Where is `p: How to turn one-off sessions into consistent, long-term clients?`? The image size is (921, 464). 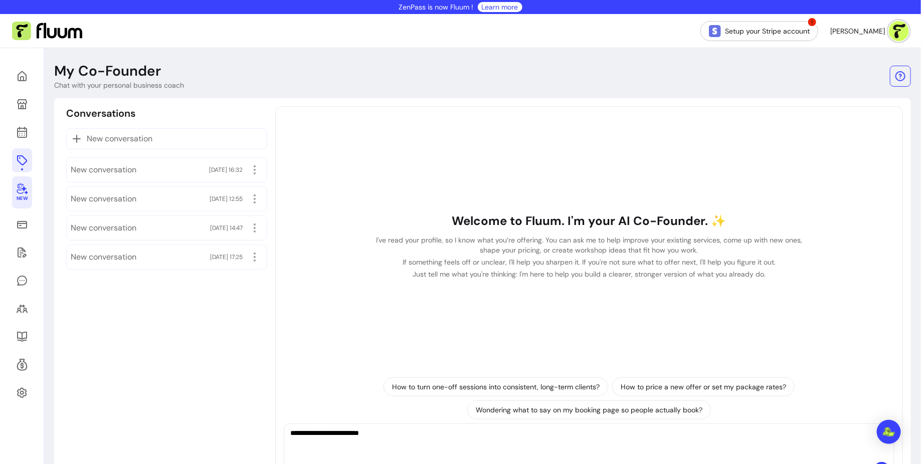
p: How to turn one-off sessions into consistent, long-term clients? is located at coordinates (496, 387).